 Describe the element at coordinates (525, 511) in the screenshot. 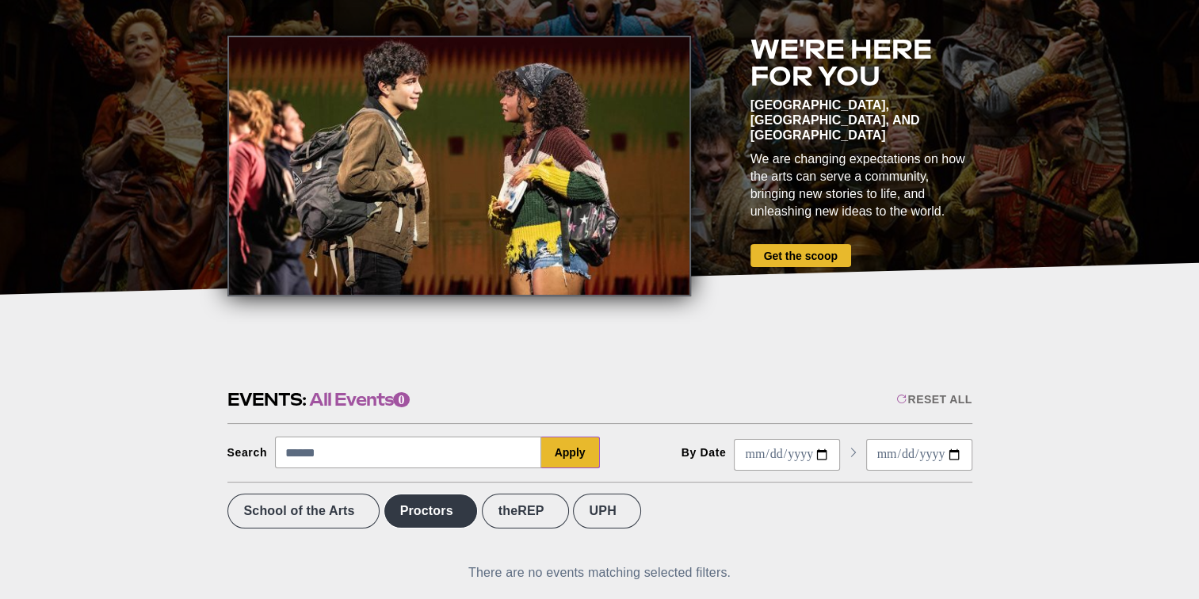

I see `label: theREP` at that location.